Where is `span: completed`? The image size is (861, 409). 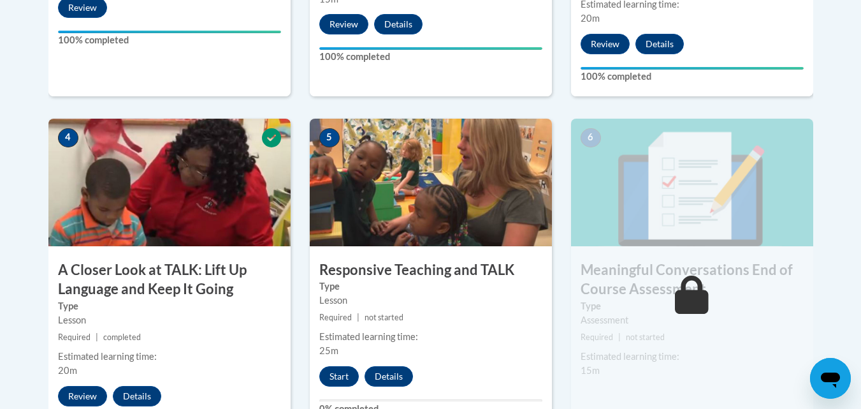
span: completed is located at coordinates (122, 337).